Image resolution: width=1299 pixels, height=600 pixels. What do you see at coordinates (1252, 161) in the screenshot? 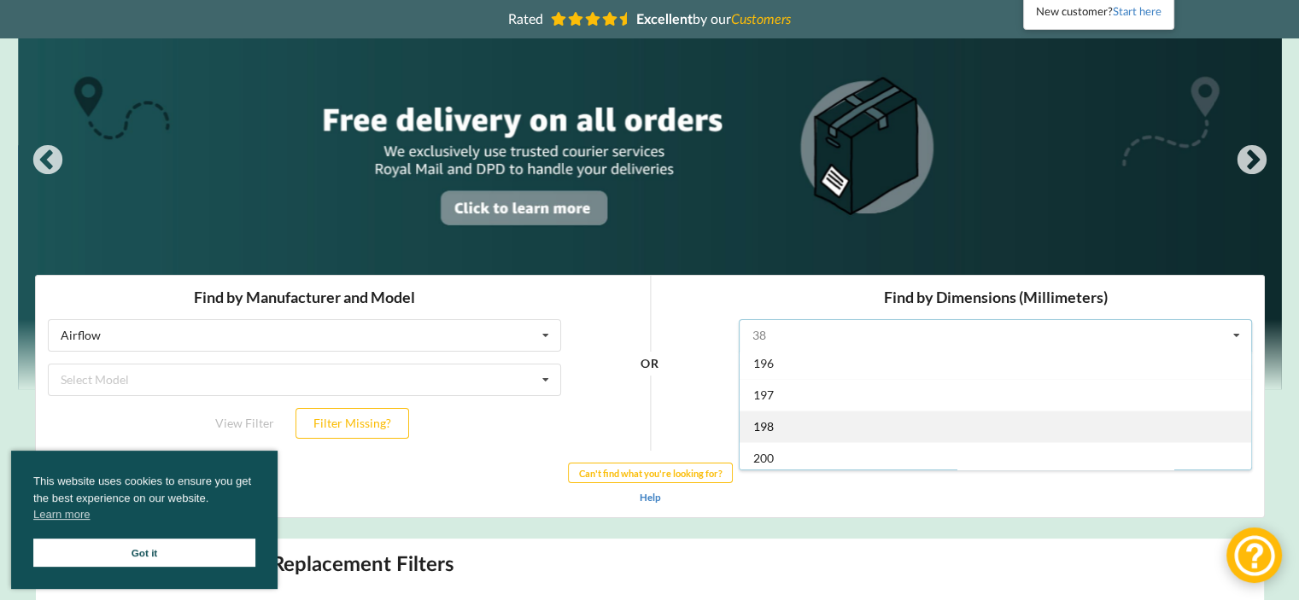
I see `button: Next` at bounding box center [1252, 161].